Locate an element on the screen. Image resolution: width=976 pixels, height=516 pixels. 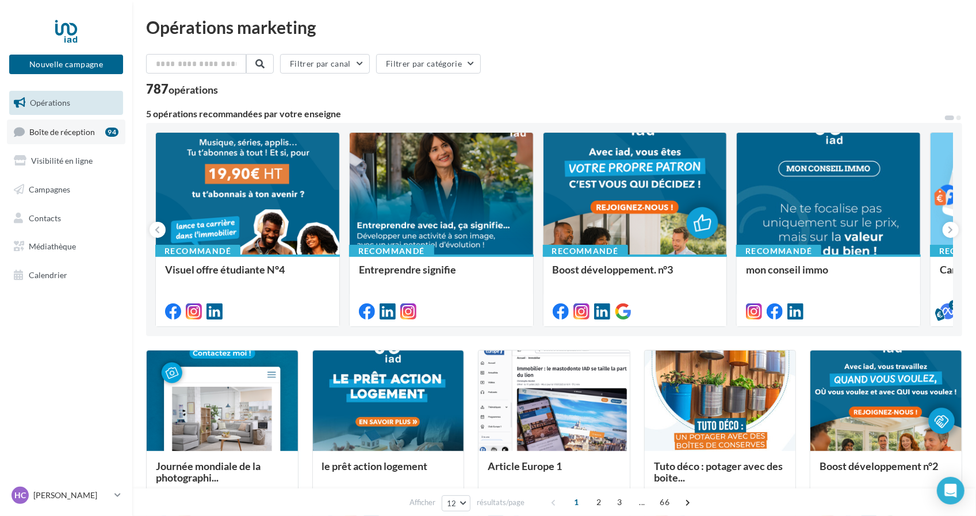
button: Filtrer par canal is located at coordinates (325, 64).